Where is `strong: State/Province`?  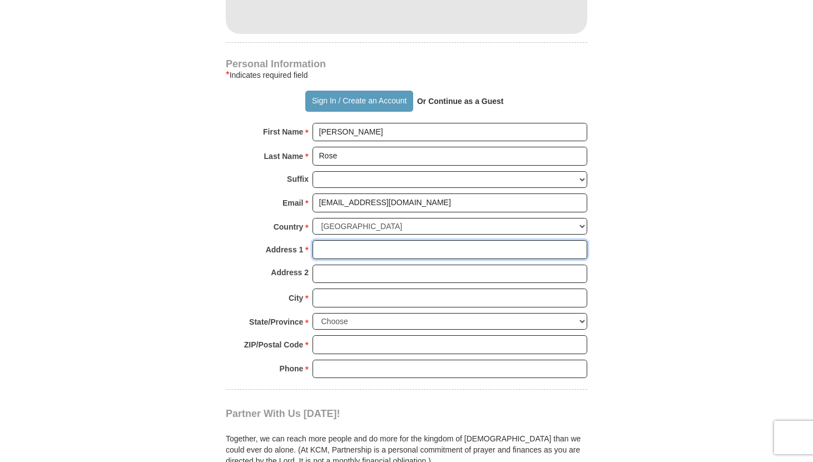
strong: State/Province is located at coordinates (276, 322).